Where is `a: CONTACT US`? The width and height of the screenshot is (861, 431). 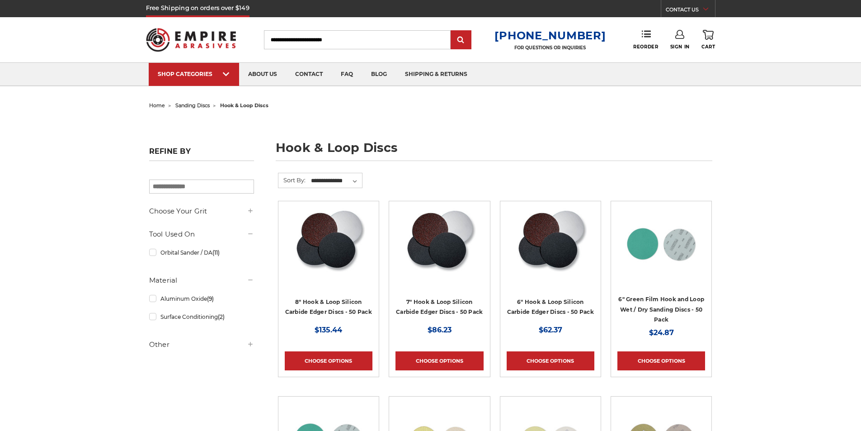
a: CONTACT US is located at coordinates (690, 11).